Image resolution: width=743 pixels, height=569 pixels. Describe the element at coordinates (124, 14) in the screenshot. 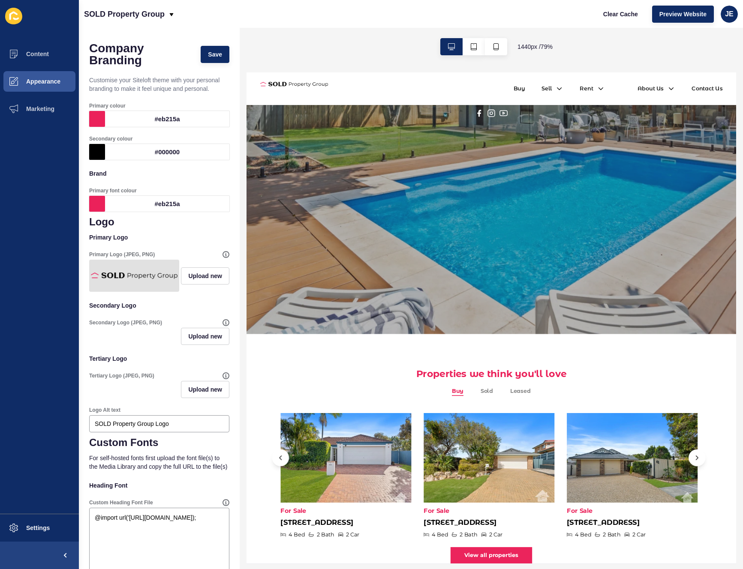

I see `p: SOLD Property Group` at that location.